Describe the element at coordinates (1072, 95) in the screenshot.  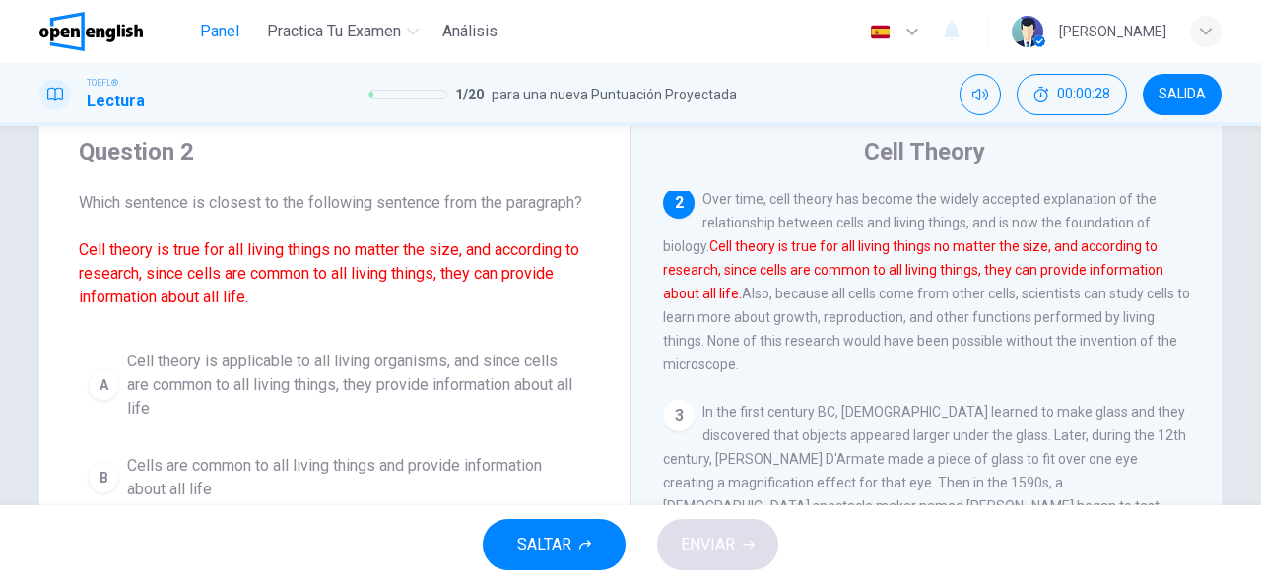
I see `button: 00:00:28` at that location.